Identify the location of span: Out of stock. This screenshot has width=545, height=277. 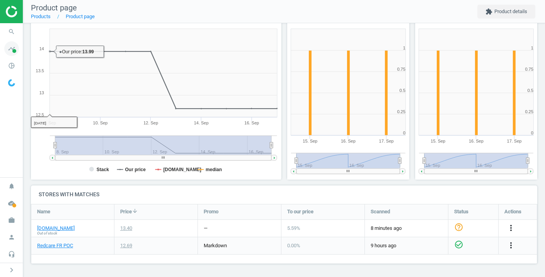
(47, 234).